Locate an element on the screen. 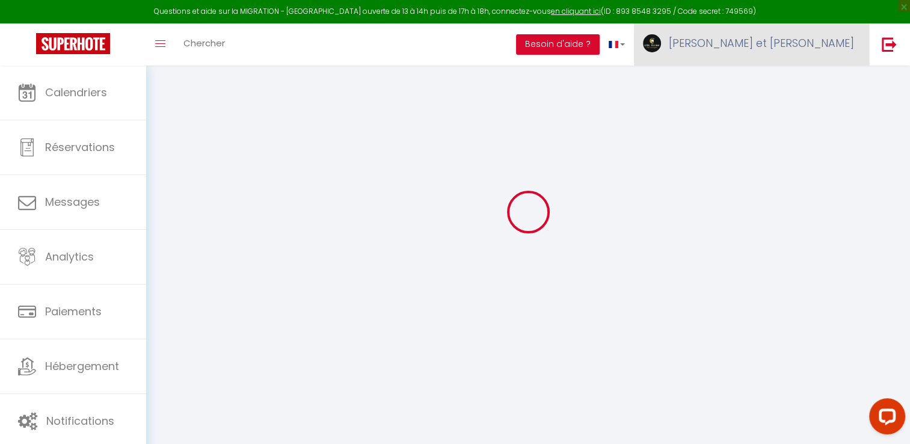  img: Super Booking is located at coordinates (73, 43).